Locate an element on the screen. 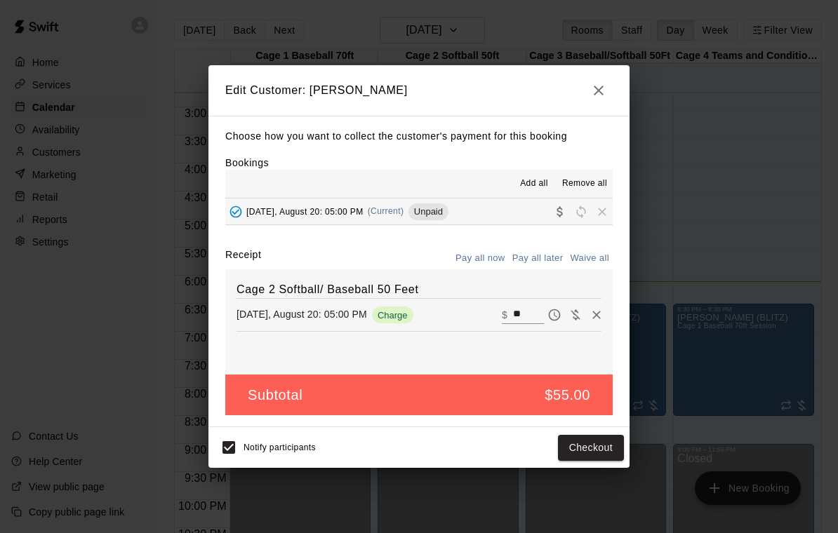 Image resolution: width=838 pixels, height=533 pixels. span: Add all is located at coordinates (534, 184).